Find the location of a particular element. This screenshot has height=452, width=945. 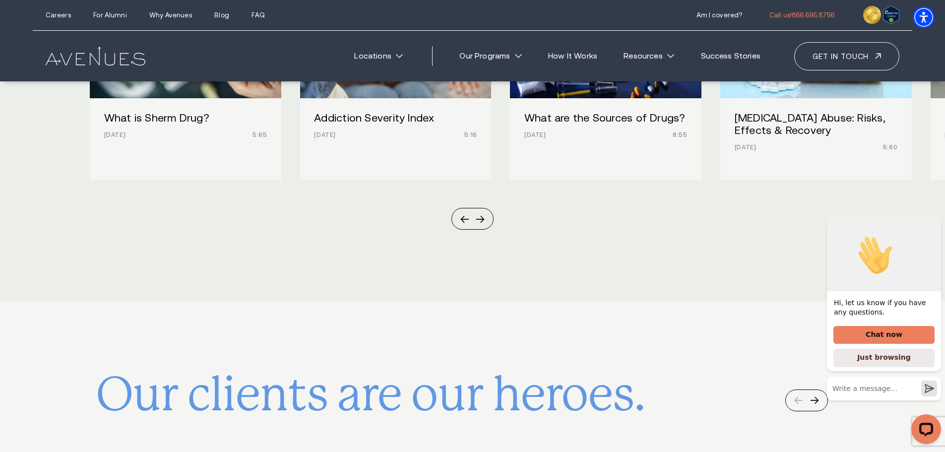

a: Resources is located at coordinates (649, 56).